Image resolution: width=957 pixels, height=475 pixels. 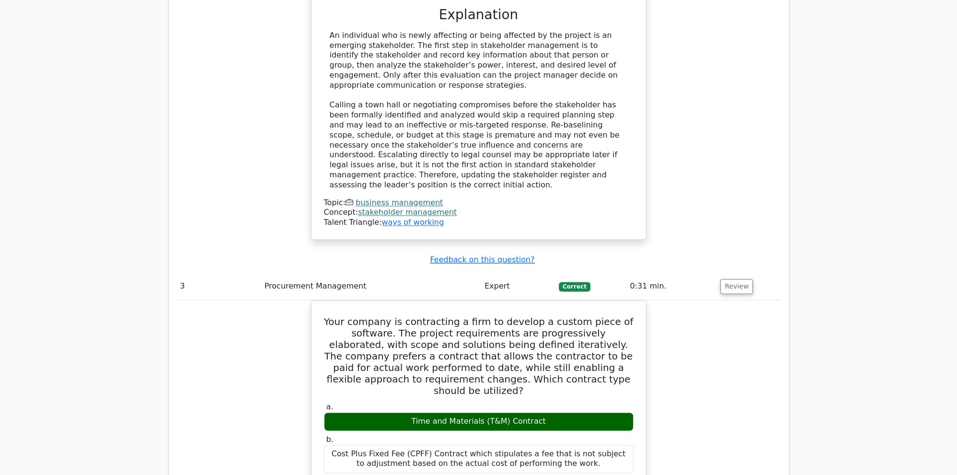 What do you see at coordinates (736, 286) in the screenshot?
I see `button: Review` at bounding box center [736, 286].